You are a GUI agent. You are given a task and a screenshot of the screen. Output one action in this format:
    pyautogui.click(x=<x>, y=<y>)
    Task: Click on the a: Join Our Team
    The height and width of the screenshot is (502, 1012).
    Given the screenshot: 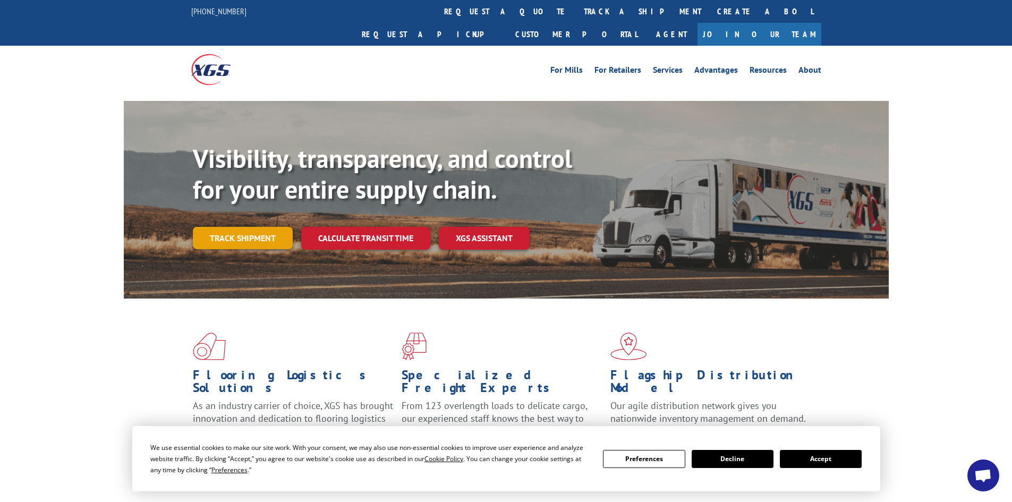 What is the action you would take?
    pyautogui.click(x=759, y=34)
    